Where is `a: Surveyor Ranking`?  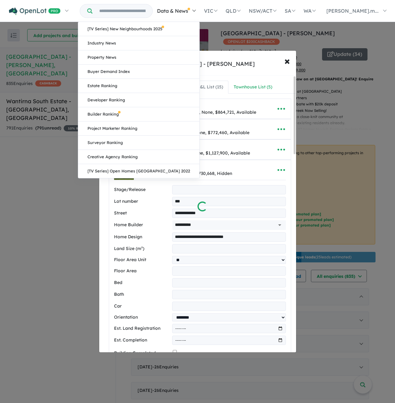 a: Surveyor Ranking is located at coordinates (139, 143).